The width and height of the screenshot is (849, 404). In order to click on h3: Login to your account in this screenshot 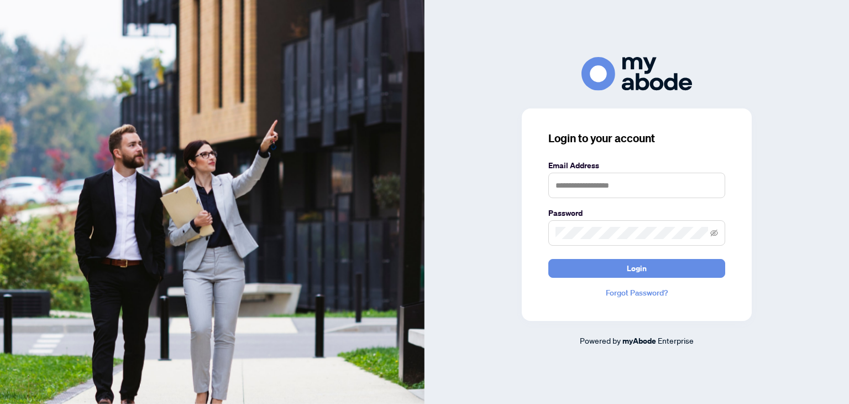, I will do `click(637, 138)`.